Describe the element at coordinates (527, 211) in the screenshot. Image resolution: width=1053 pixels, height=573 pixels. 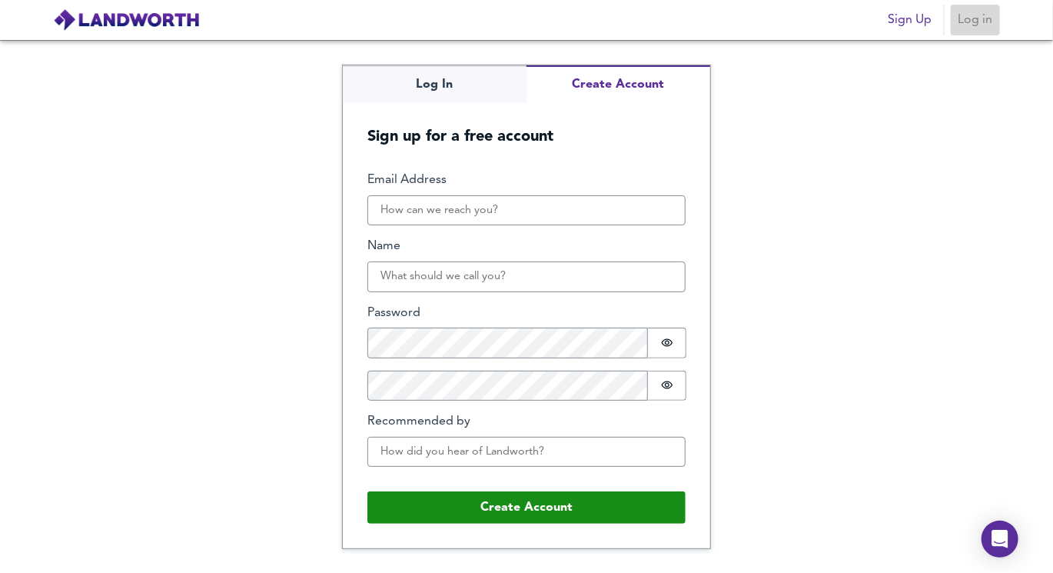
I see `input: How can we reach you?` at that location.